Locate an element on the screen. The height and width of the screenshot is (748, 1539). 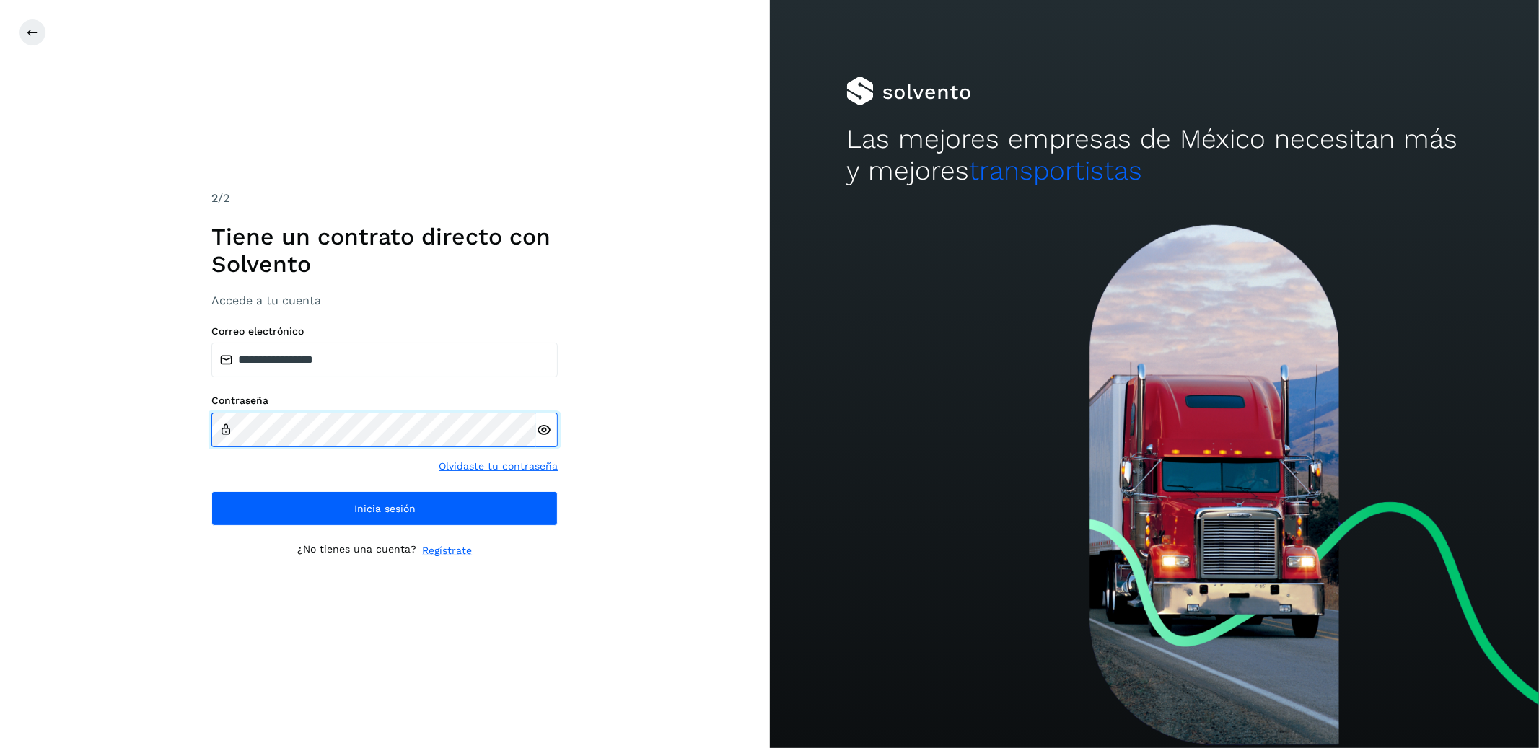
div: /2 is located at coordinates (384, 198).